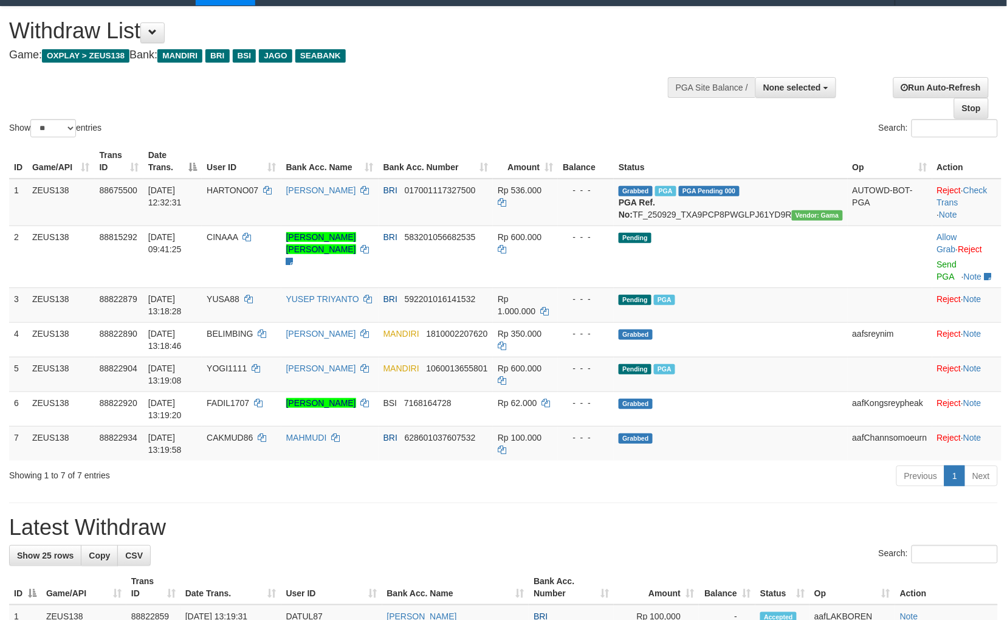  Describe the element at coordinates (118, 190) in the screenshot. I see `span: 88675500` at that location.